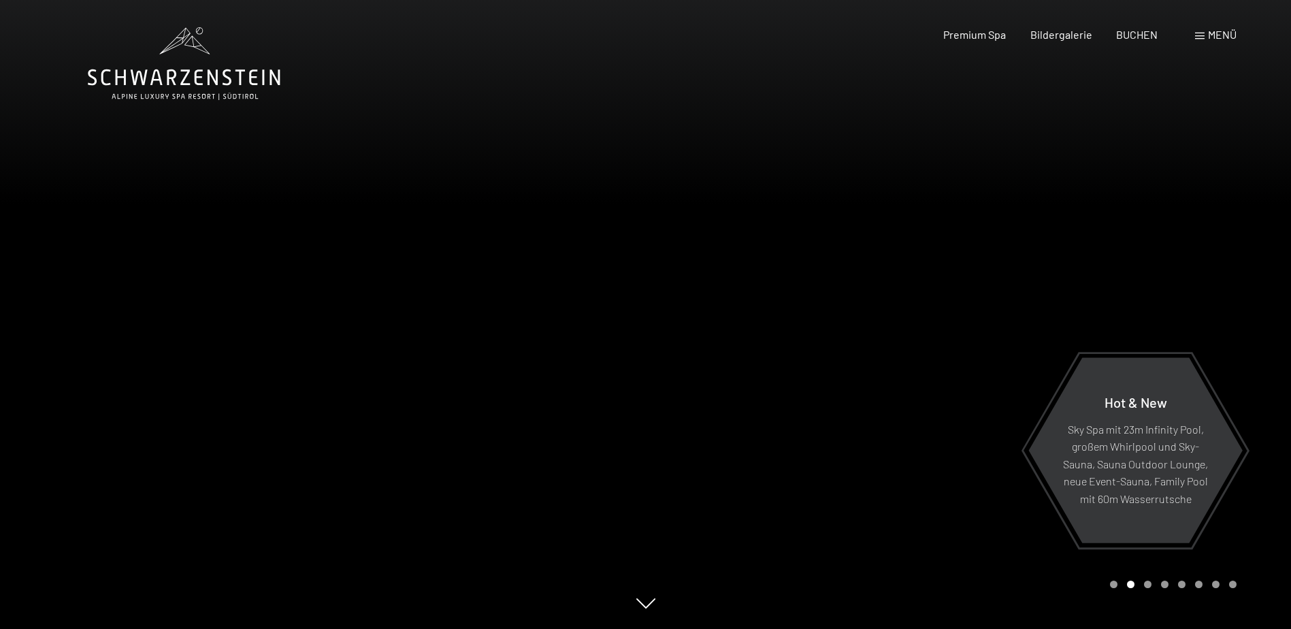  Describe the element at coordinates (1061, 34) in the screenshot. I see `a: Bildergalerie` at that location.